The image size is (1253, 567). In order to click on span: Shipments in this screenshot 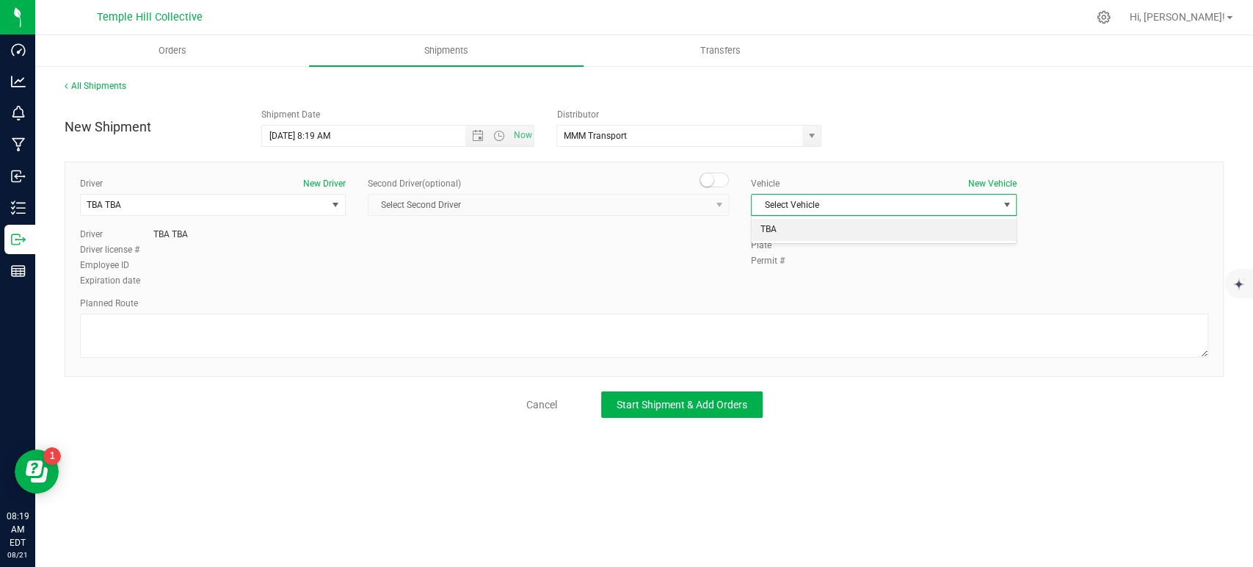, I will do `click(446, 51)`.